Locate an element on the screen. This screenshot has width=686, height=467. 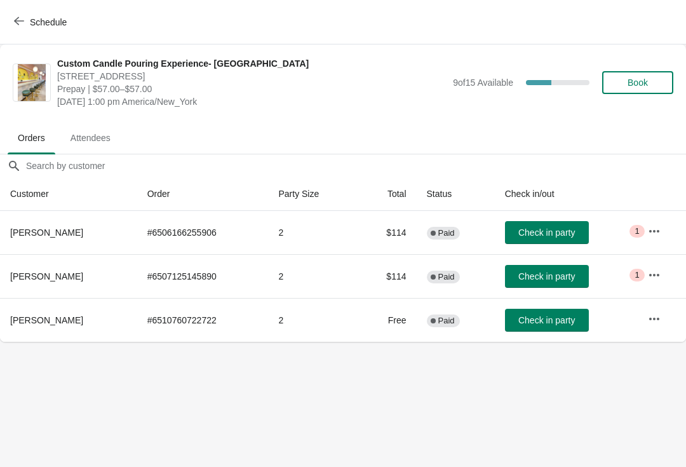
button: Book is located at coordinates (638, 83).